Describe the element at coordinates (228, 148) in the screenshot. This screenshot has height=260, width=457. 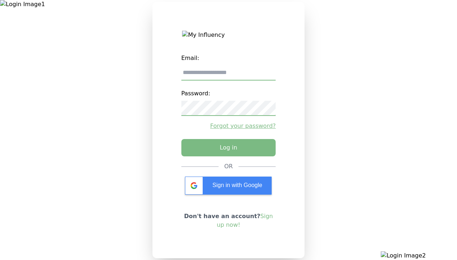
I see `button: Log in` at that location.